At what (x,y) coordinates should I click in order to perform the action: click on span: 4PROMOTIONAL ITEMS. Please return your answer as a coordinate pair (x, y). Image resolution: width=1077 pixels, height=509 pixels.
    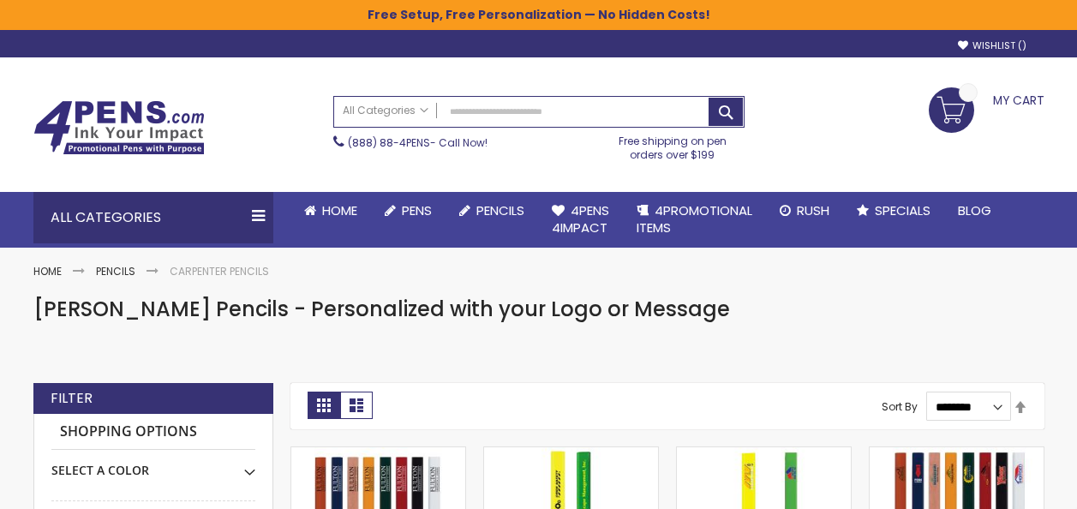
    Looking at the image, I should click on (694, 219).